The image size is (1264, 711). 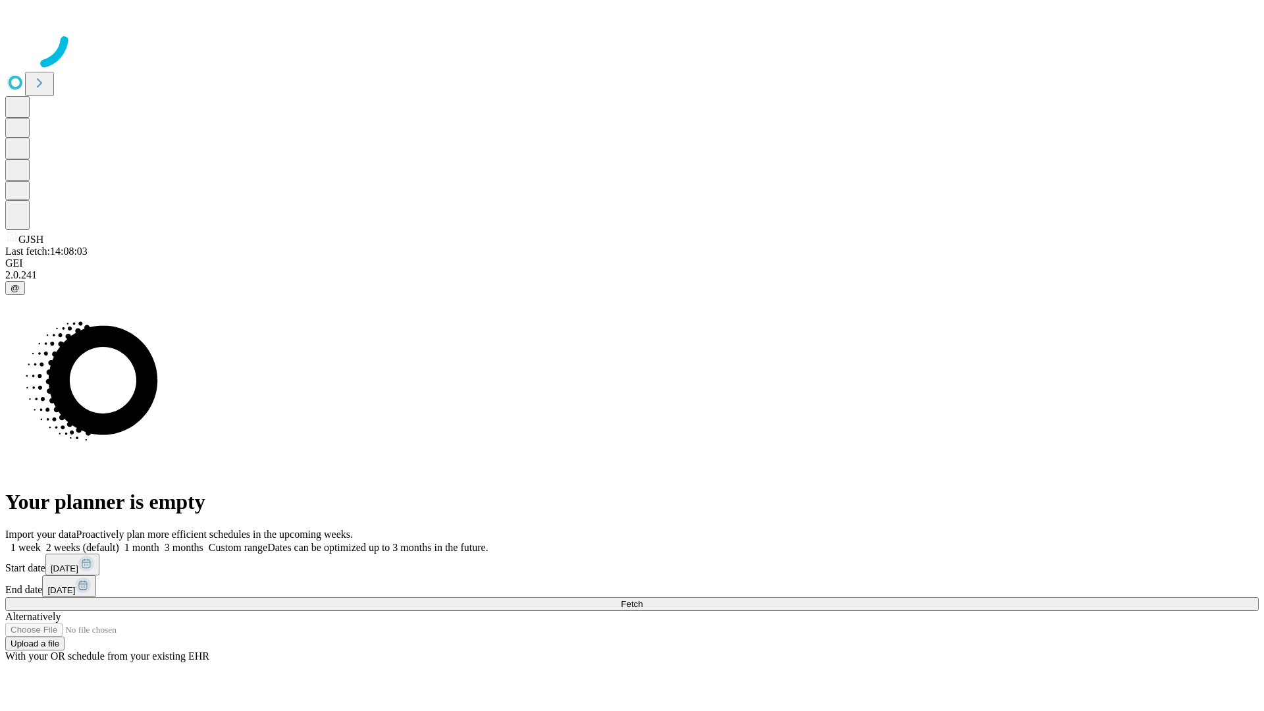 I want to click on span: Dates can be optimized up to 3 months in the future., so click(x=377, y=547).